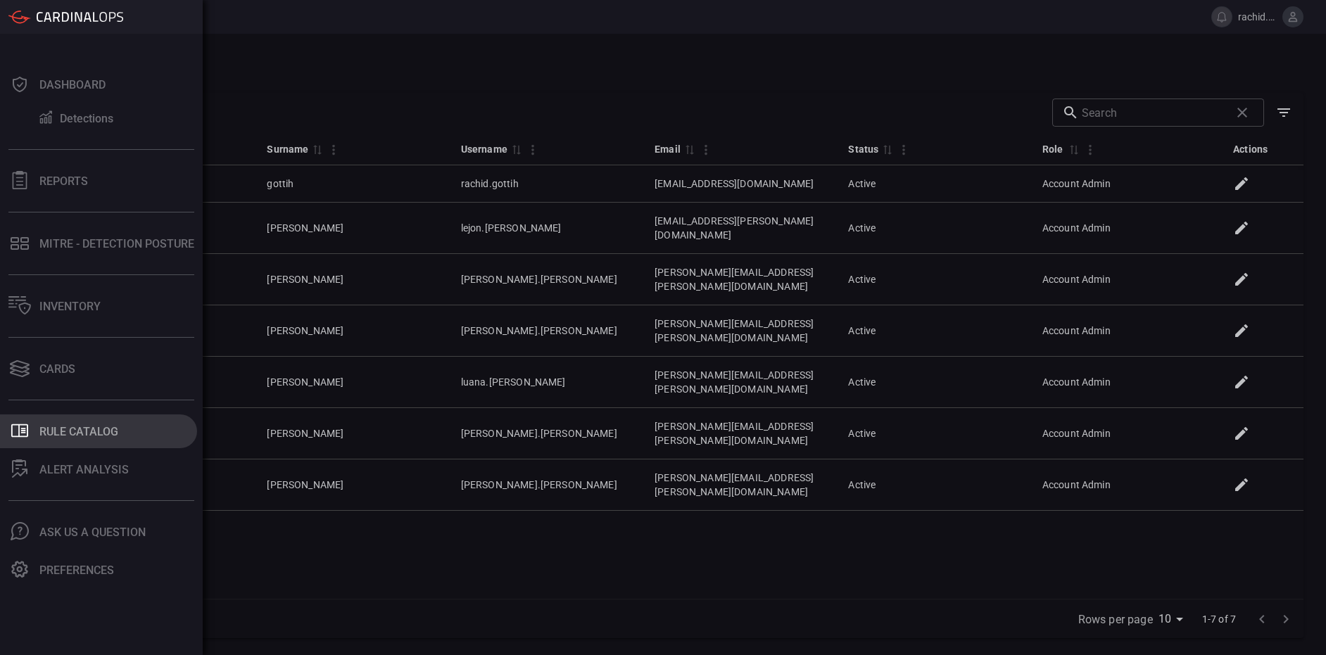 Image resolution: width=1326 pixels, height=655 pixels. Describe the element at coordinates (546, 184) in the screenshot. I see `td: rachid.gottih` at that location.